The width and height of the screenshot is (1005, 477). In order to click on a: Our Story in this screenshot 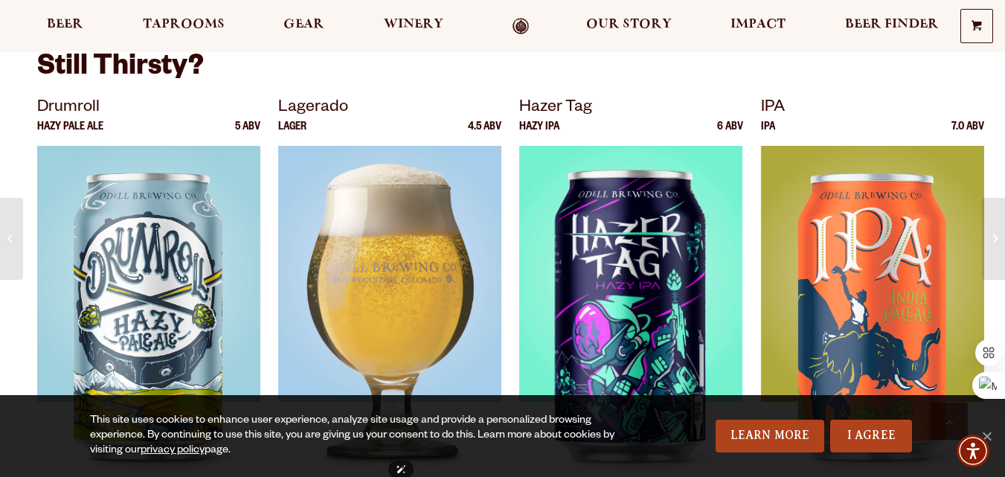, I will do `click(629, 26)`.